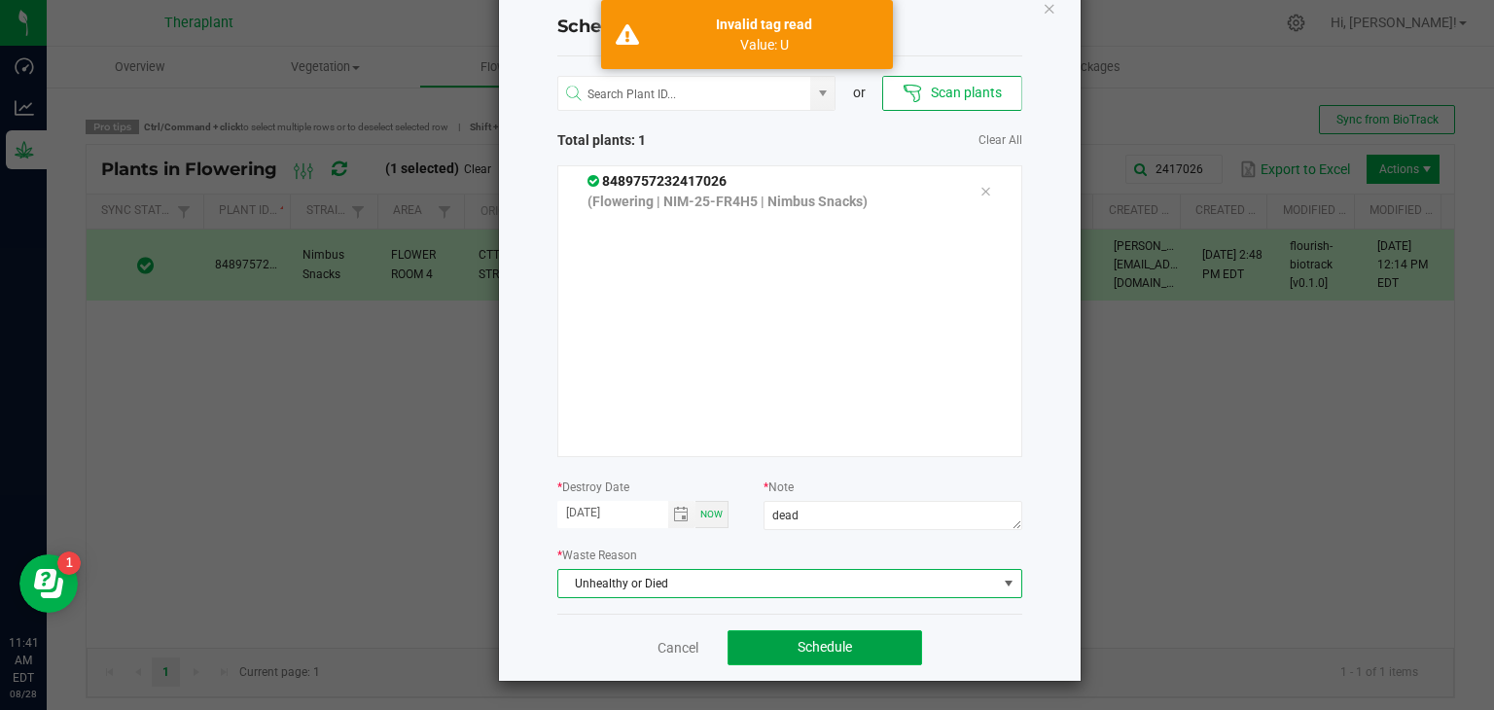 This screenshot has height=710, width=1494. I want to click on input: Date, so click(613, 513).